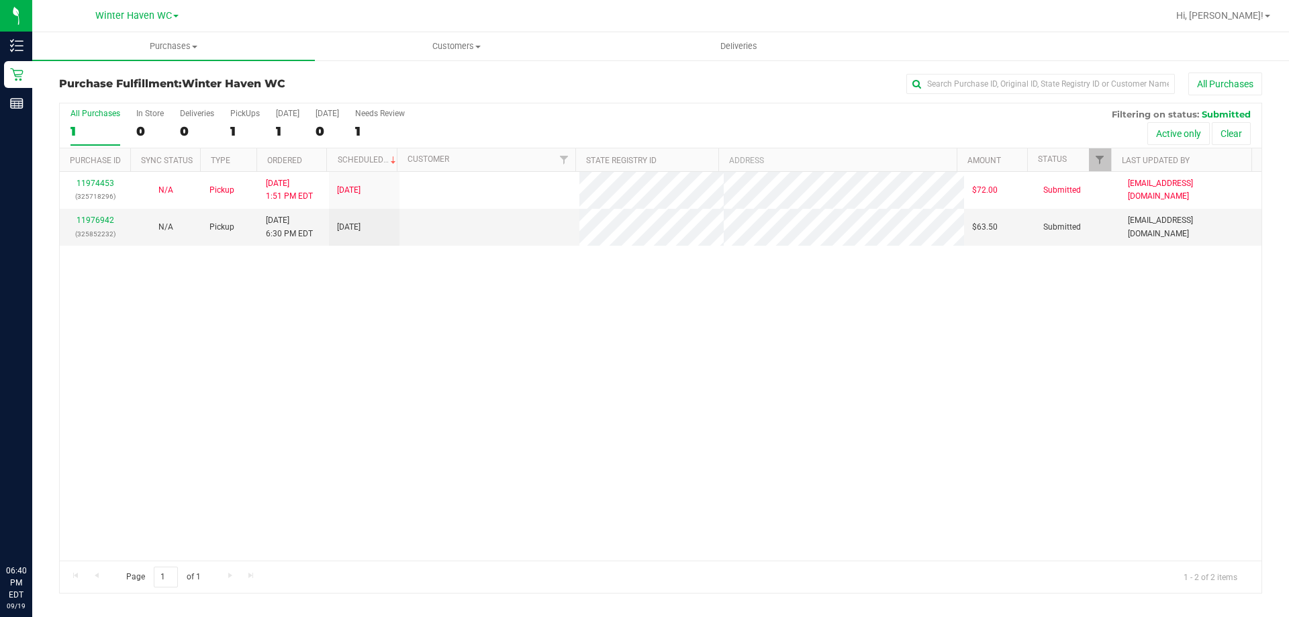  I want to click on span: $63.50, so click(985, 227).